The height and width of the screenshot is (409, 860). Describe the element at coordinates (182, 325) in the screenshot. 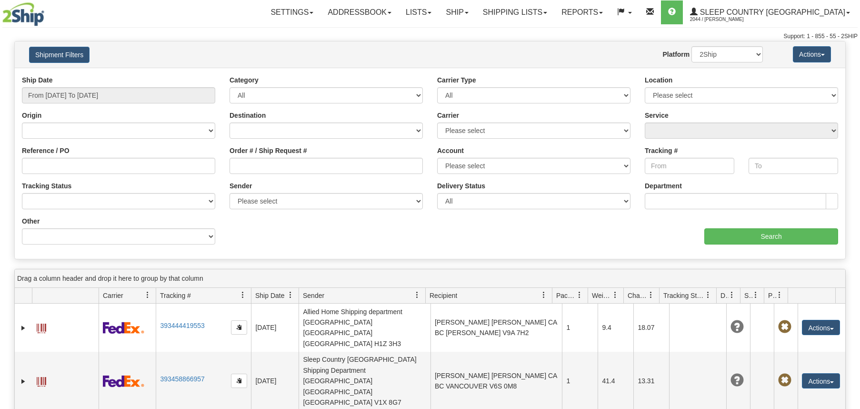

I see `a: 393444419553` at that location.